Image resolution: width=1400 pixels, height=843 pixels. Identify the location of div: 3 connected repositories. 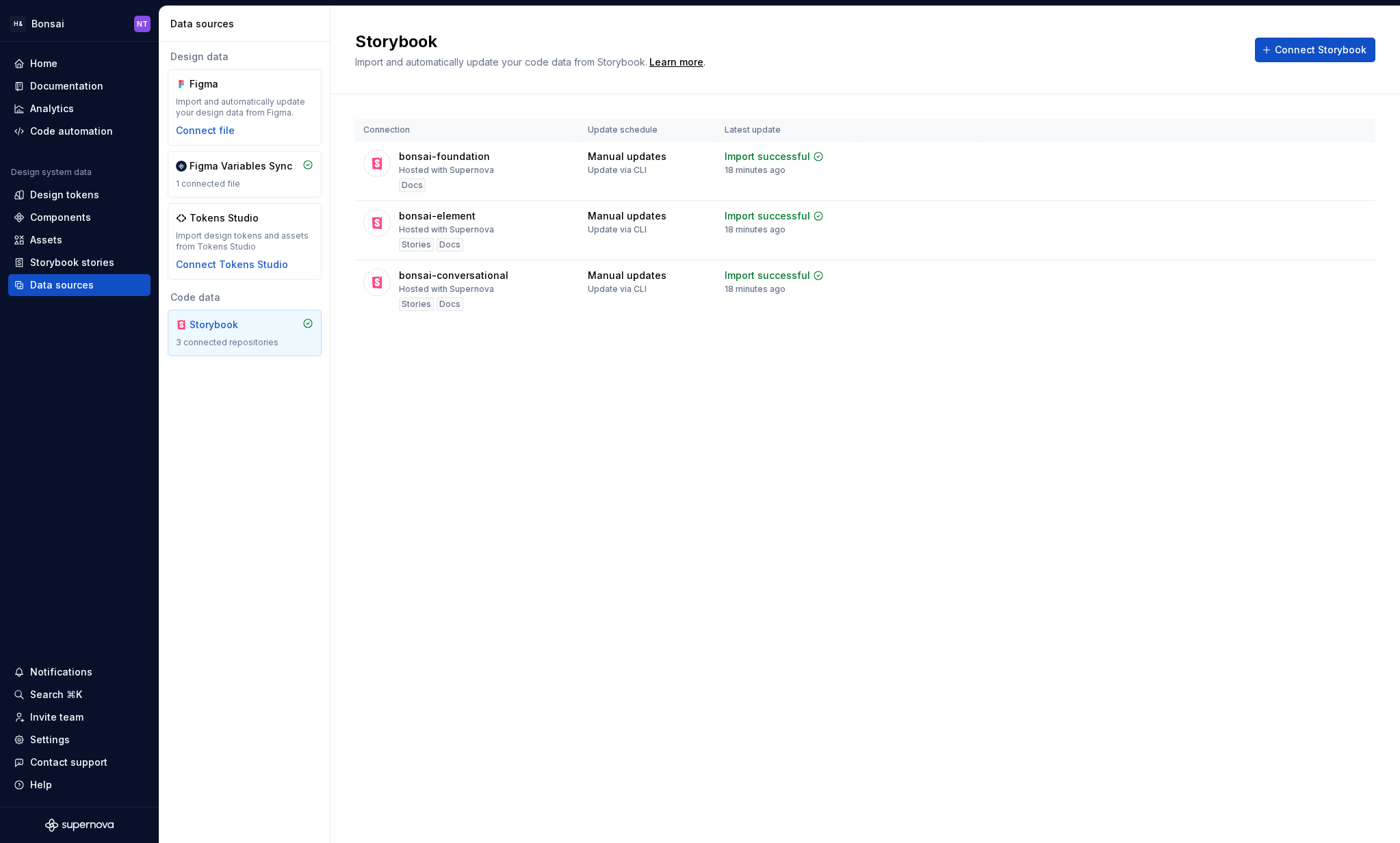
(245, 342).